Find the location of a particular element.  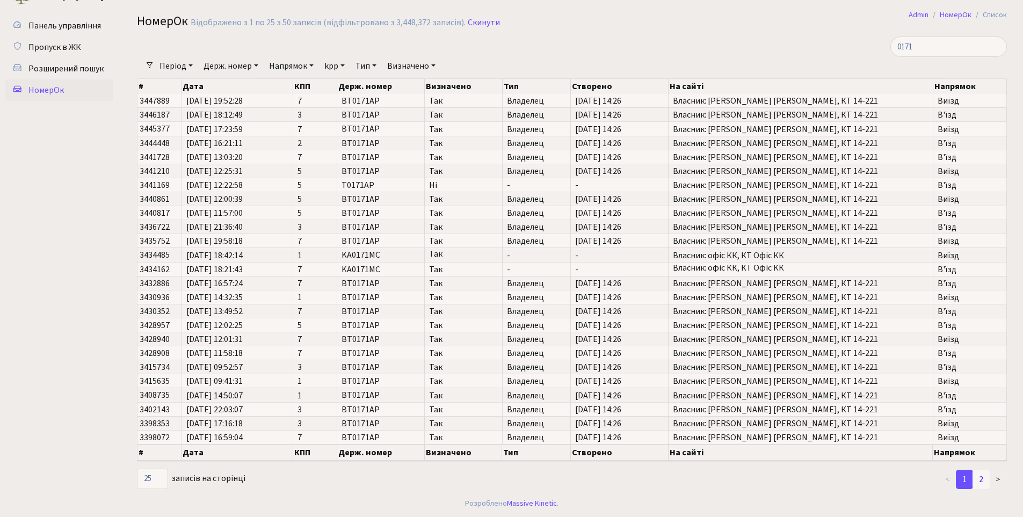

th: Держ. номер is located at coordinates (381, 86).